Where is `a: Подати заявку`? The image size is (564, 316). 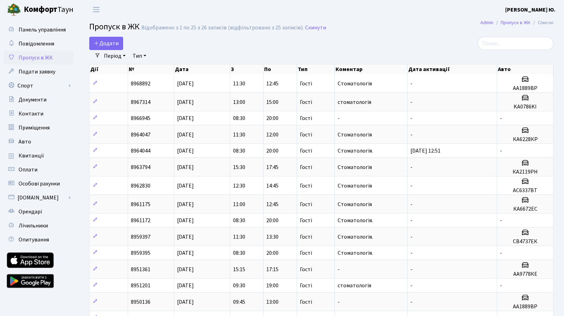
a: Подати заявку is located at coordinates (38, 72).